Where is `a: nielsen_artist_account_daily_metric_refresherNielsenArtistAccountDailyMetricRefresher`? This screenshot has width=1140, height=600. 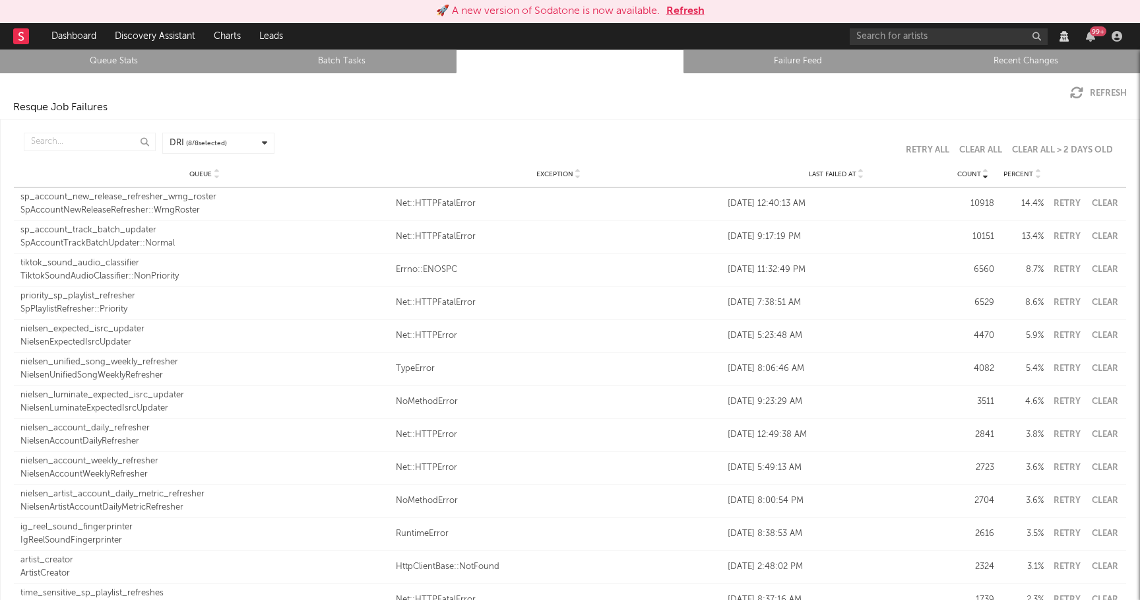 a: nielsen_artist_account_daily_metric_refresherNielsenArtistAccountDailyMetricRefresher is located at coordinates (205, 500).